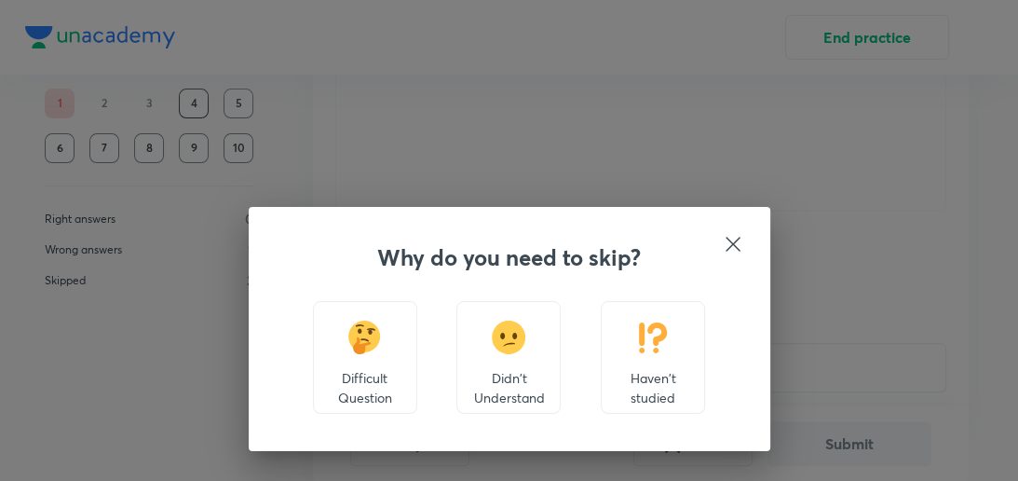 This screenshot has width=1018, height=481. I want to click on p: Didn't Understand, so click(509, 388).